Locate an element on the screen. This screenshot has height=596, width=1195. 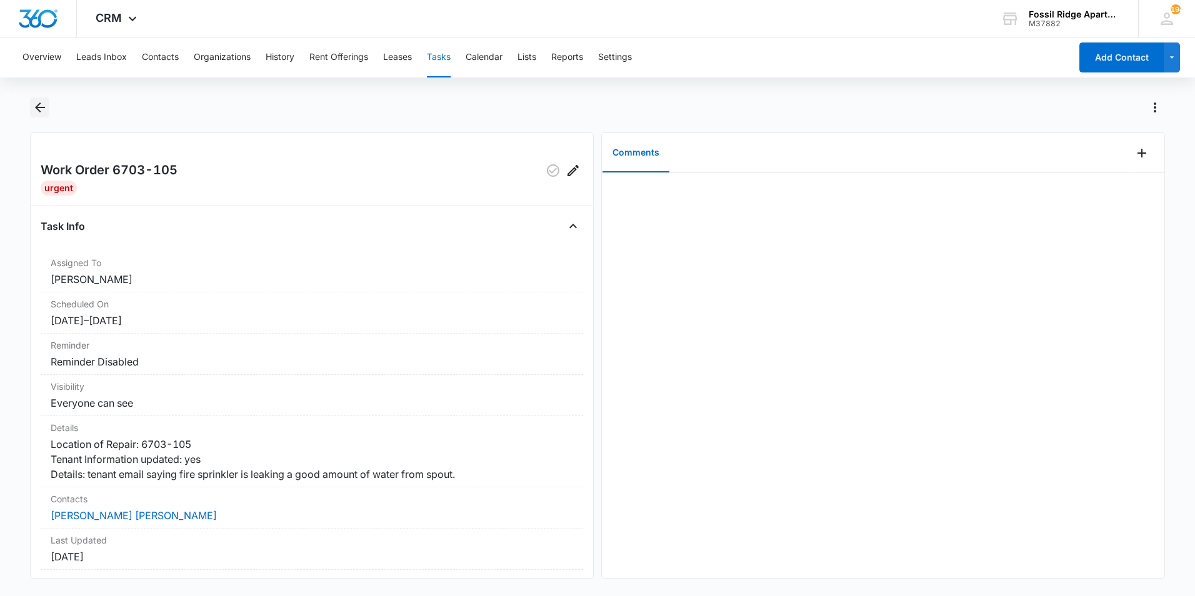
dt: Last Updated is located at coordinates (312, 540).